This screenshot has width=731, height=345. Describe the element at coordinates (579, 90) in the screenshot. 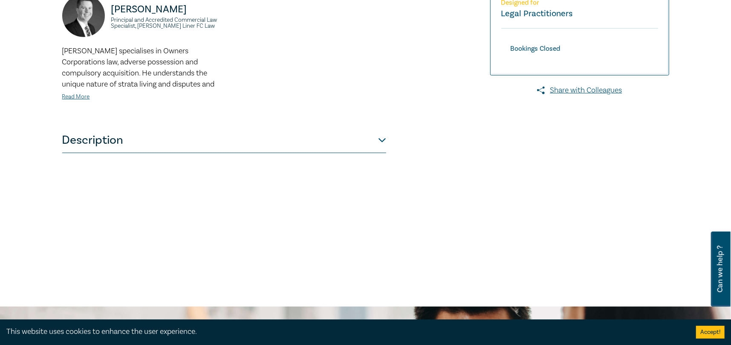

I see `a: Share with Colleagues` at that location.